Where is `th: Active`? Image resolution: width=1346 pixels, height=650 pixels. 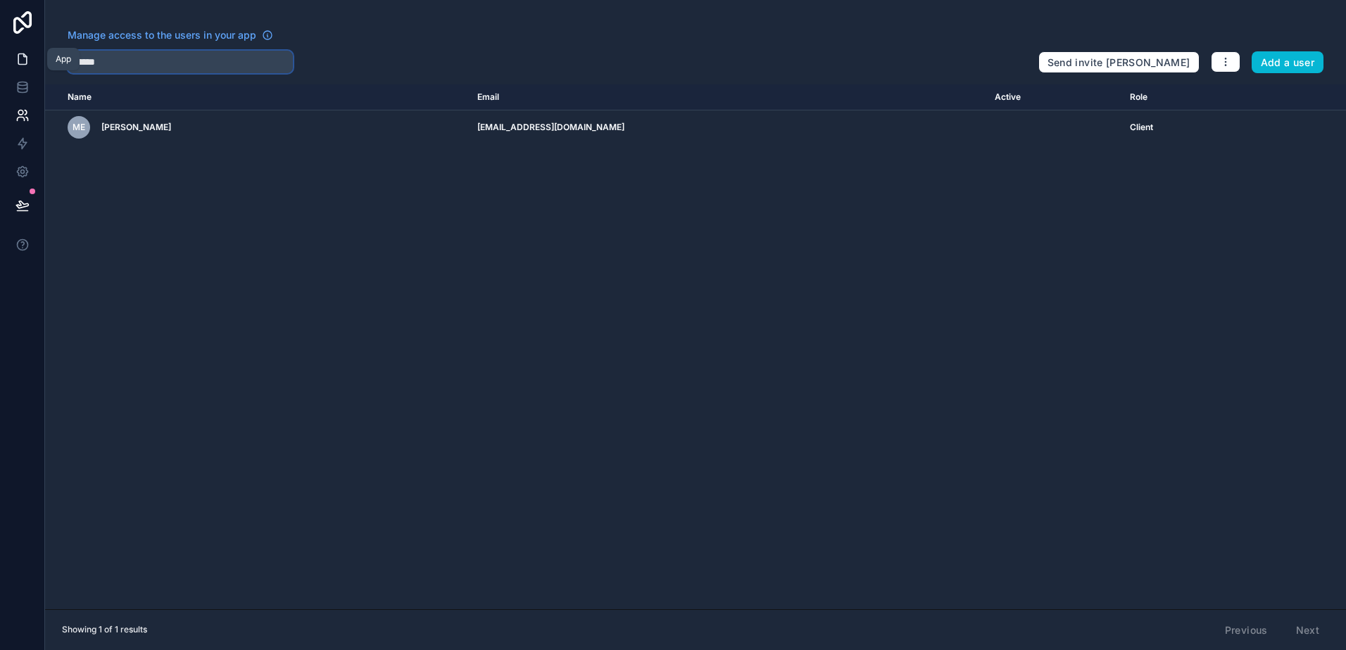
th: Active is located at coordinates (1054, 97).